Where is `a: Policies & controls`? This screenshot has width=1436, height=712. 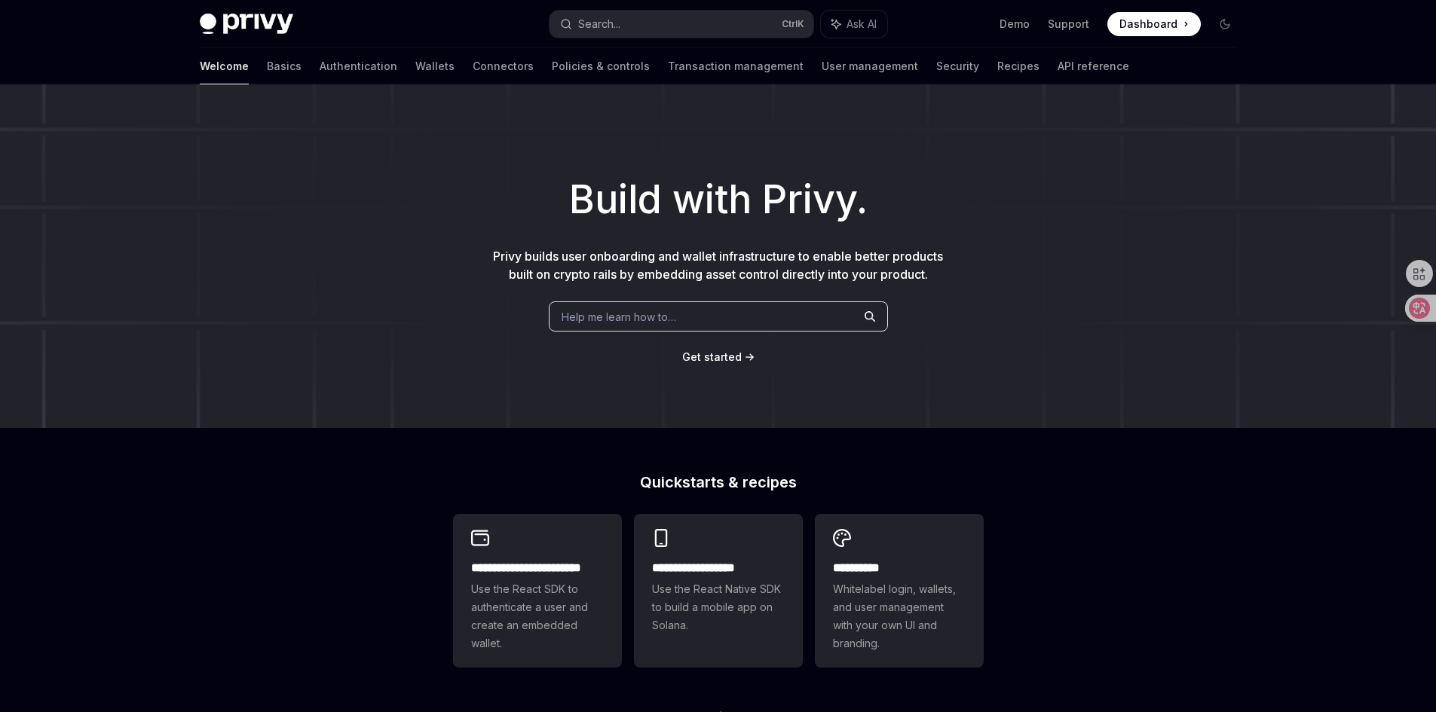 a: Policies & controls is located at coordinates (601, 66).